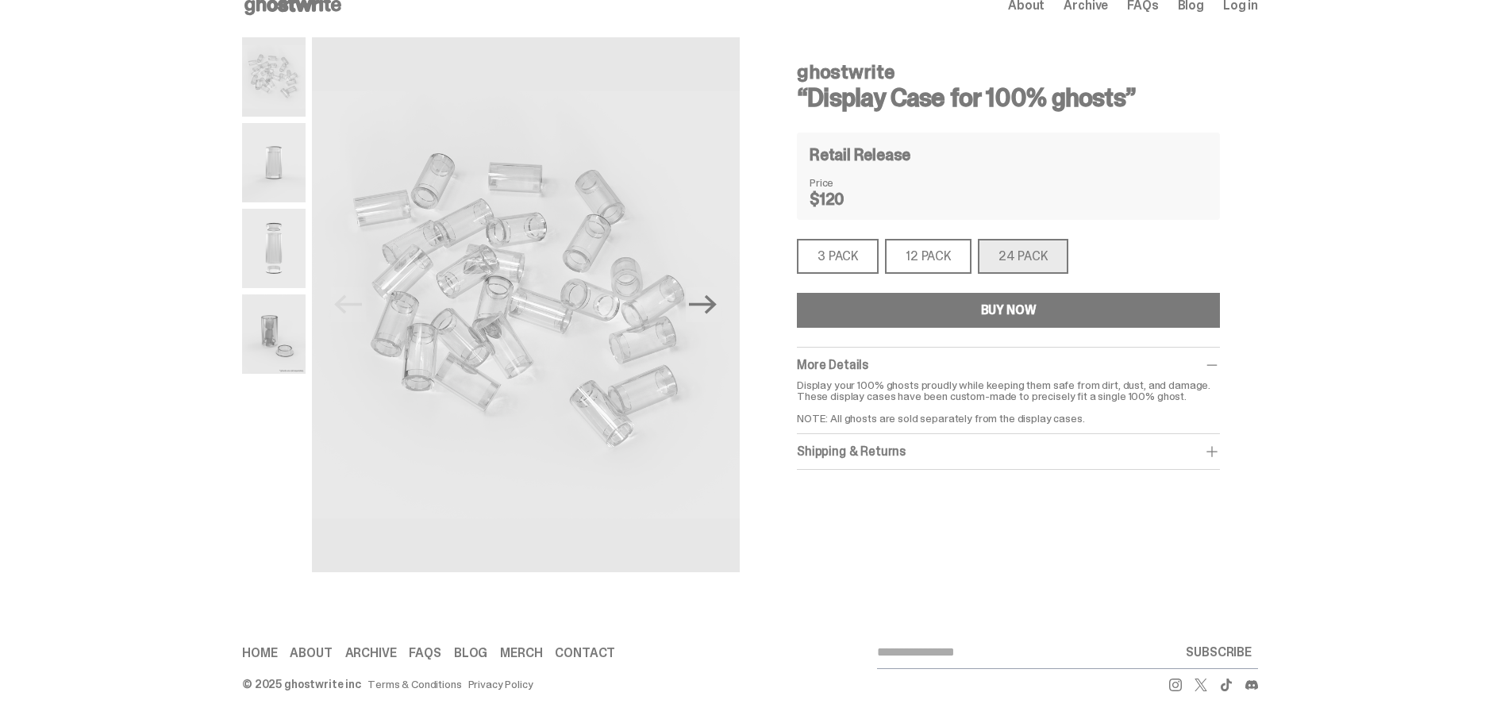  I want to click on img: display%20case%20example.png, so click(274, 334).